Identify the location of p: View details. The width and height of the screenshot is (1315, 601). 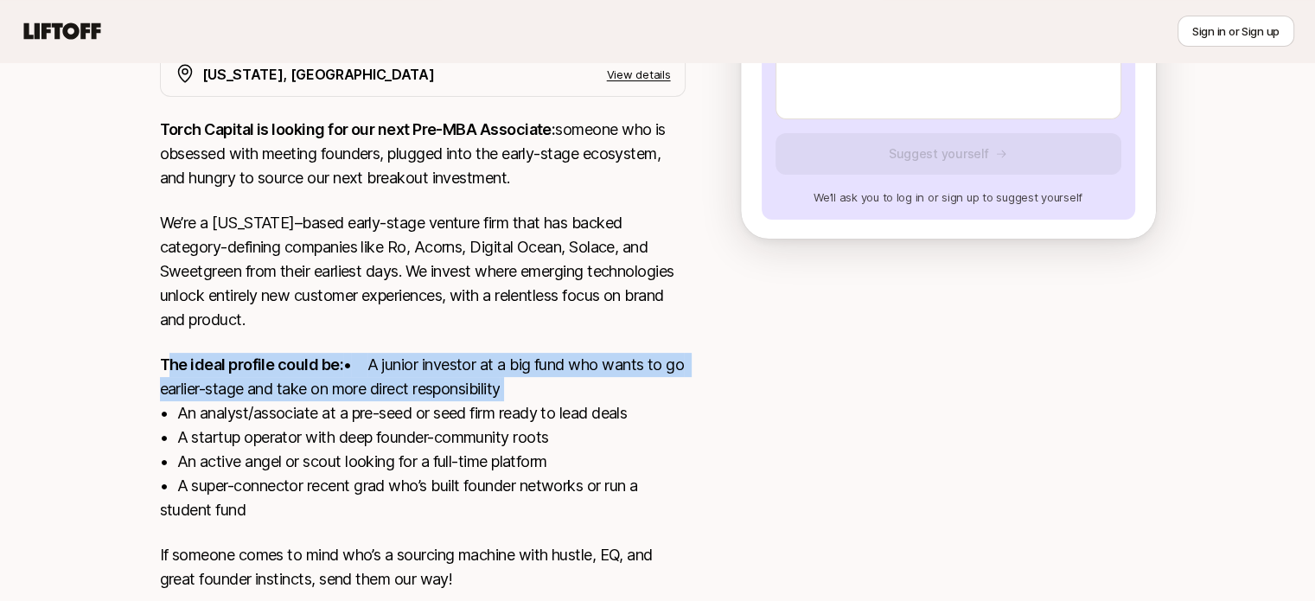
(639, 74).